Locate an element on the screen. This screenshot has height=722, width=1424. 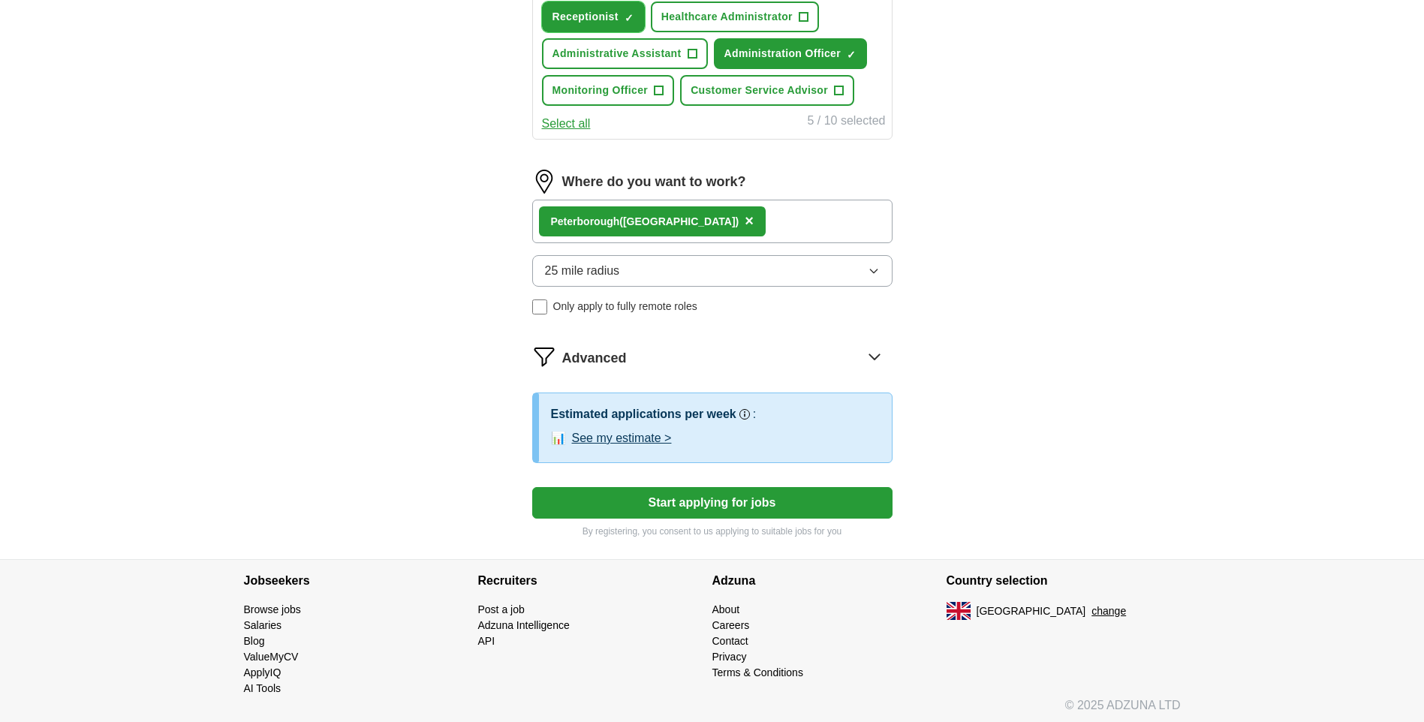
a: Blog is located at coordinates (255, 641).